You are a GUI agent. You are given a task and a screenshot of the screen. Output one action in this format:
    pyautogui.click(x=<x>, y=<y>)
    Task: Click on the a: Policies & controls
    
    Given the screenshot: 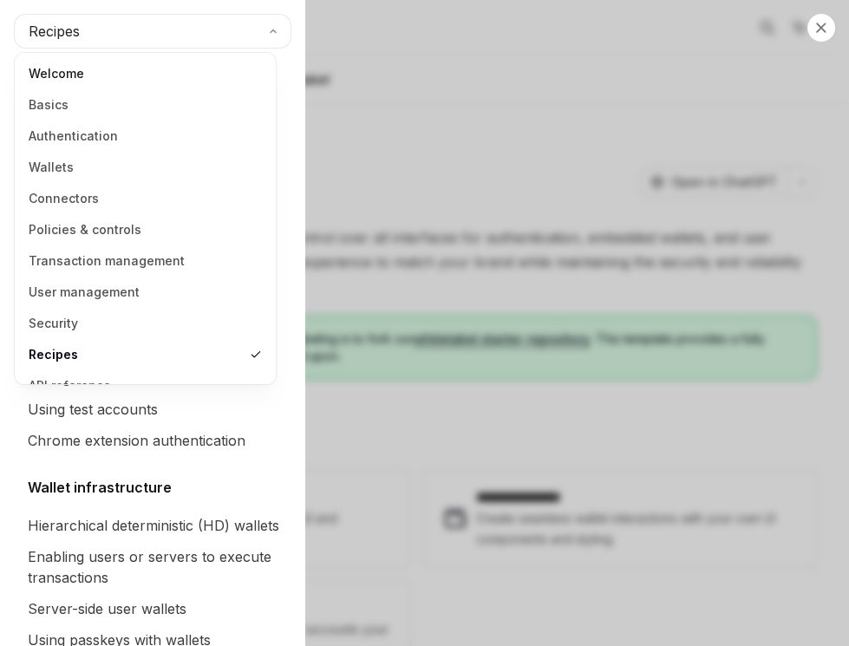 What is the action you would take?
    pyautogui.click(x=145, y=230)
    